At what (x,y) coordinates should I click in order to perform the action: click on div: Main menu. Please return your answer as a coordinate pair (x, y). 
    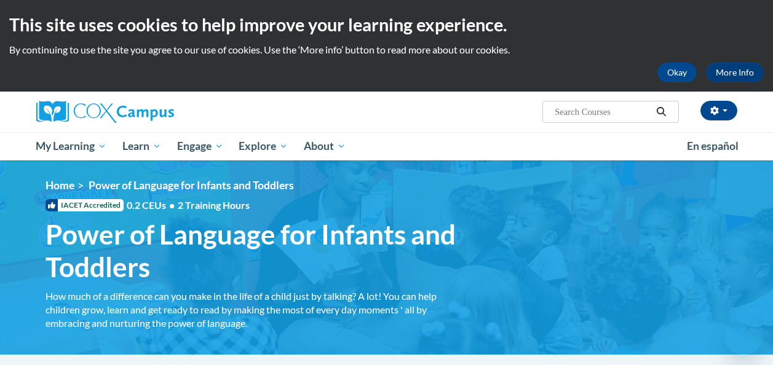
    Looking at the image, I should click on (387, 146).